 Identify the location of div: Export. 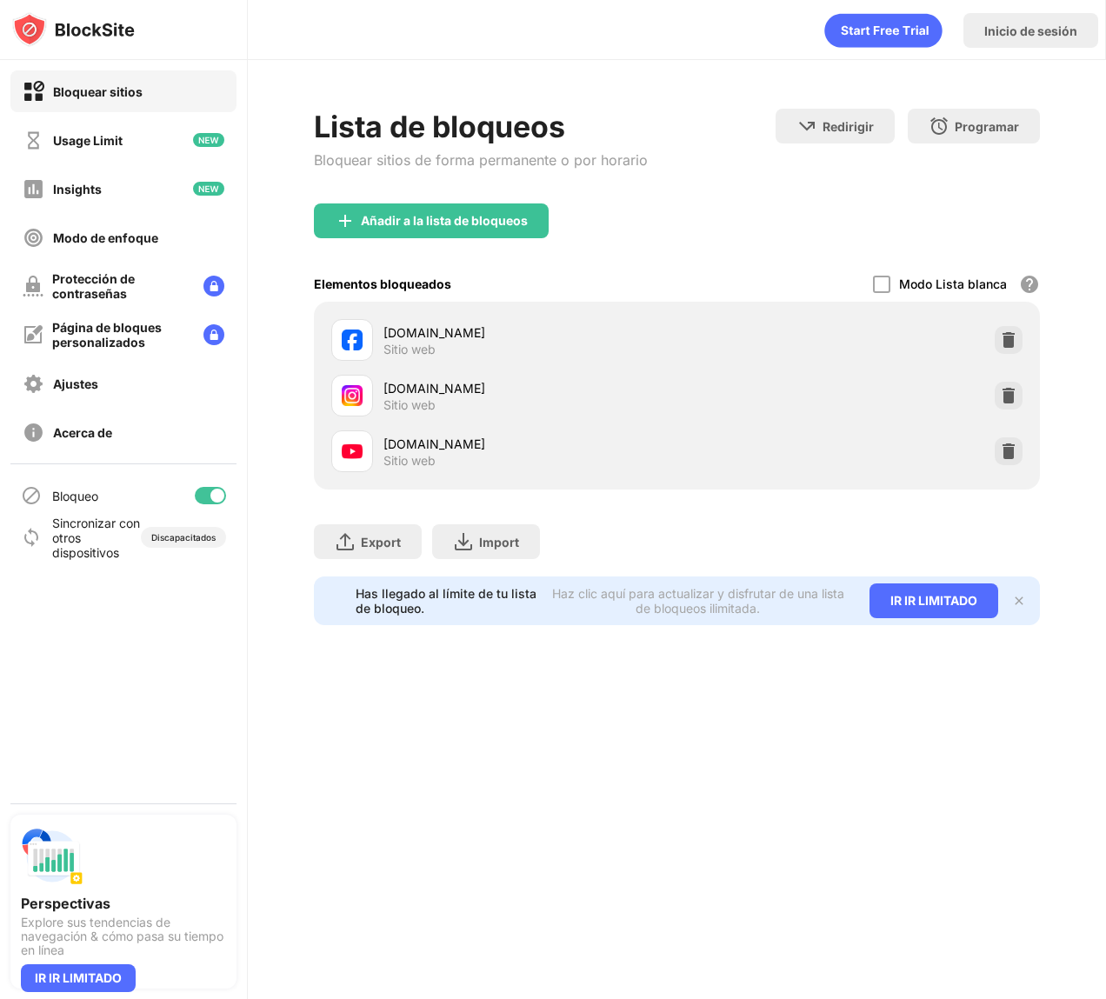
(381, 542).